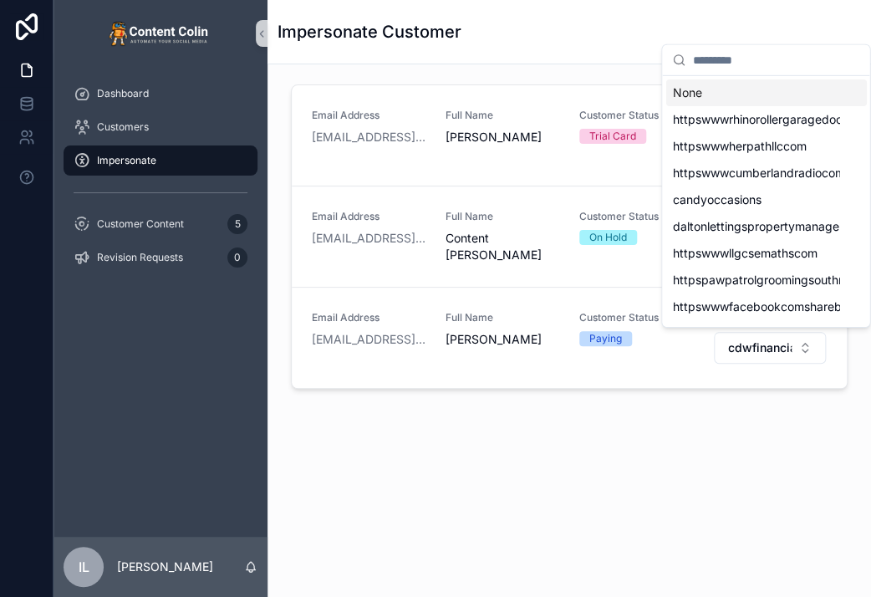  I want to click on div: Trial Card, so click(613, 136).